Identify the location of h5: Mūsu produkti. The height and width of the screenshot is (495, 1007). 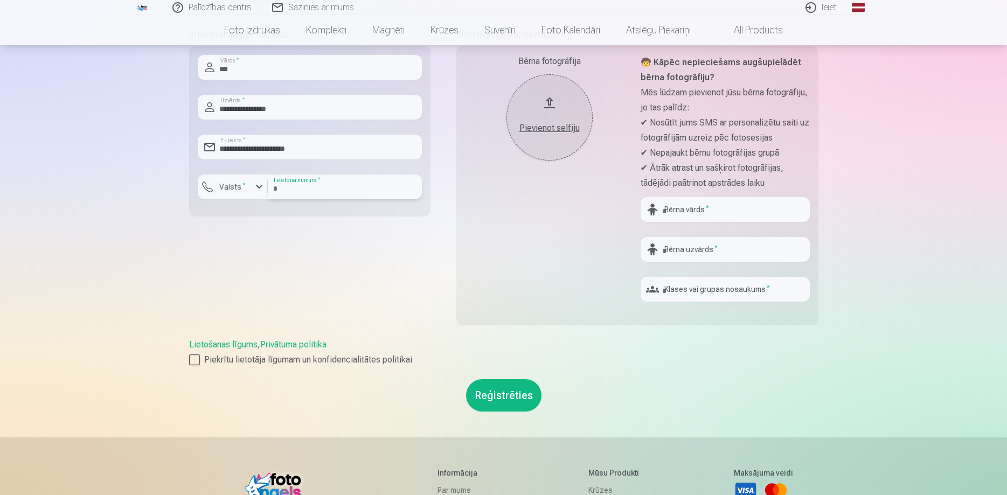
(616, 473).